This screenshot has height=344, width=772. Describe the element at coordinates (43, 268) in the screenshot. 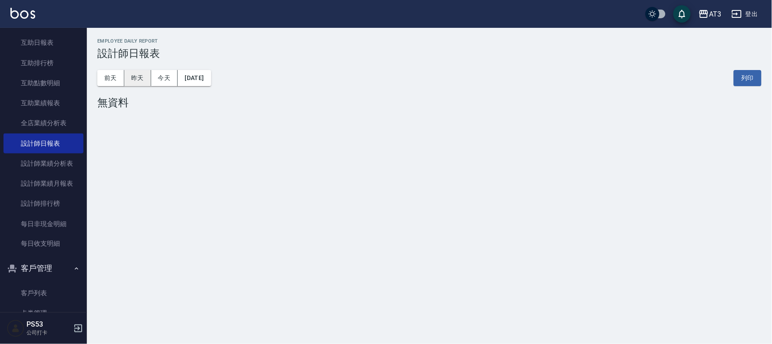

I see `button: 客戶管理` at that location.